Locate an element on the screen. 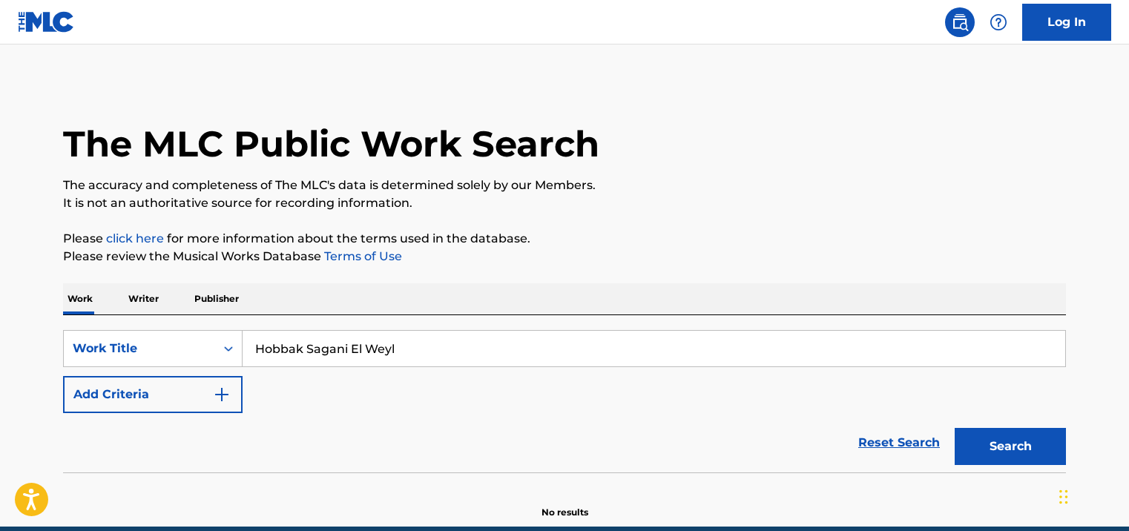 The image size is (1129, 531). a: Terms of Use is located at coordinates (361, 256).